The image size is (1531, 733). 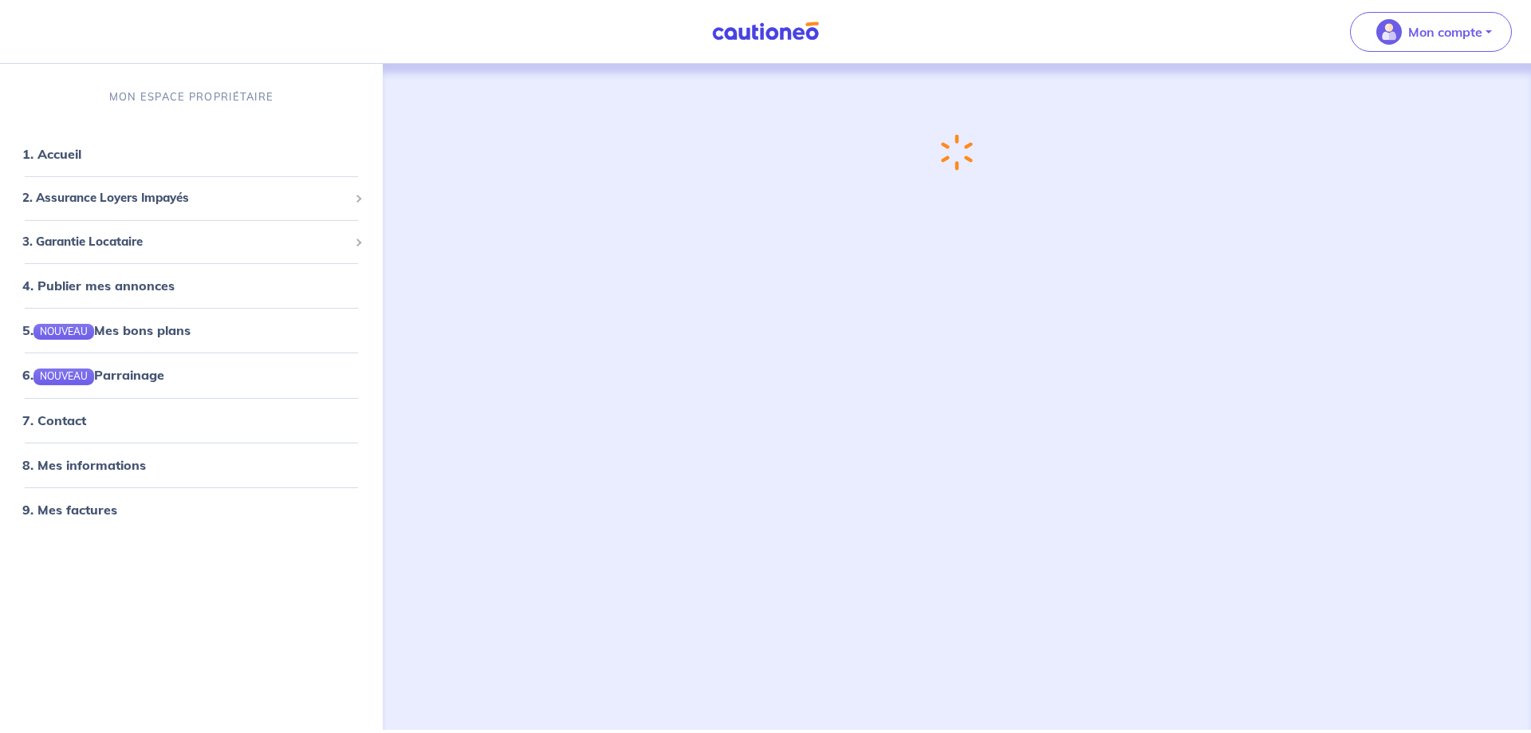 I want to click on a: 1. Accueil, so click(x=52, y=154).